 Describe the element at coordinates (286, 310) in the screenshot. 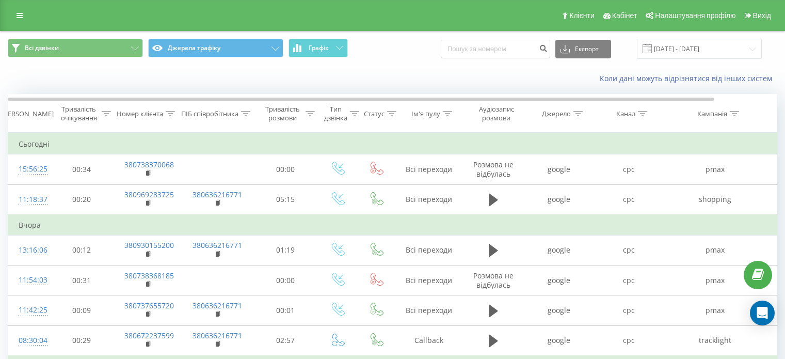

I see `td: 00:01` at that location.